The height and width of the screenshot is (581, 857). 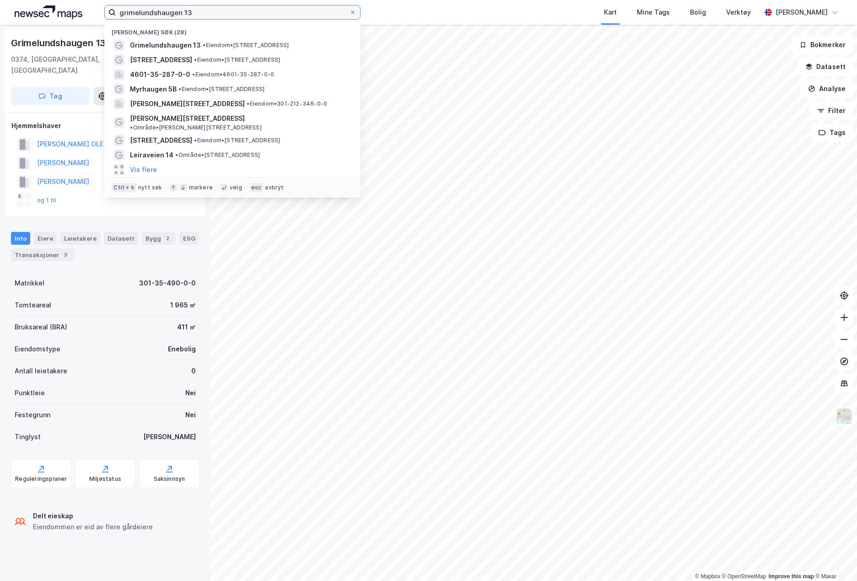 What do you see at coordinates (194, 371) in the screenshot?
I see `div: 0` at bounding box center [194, 371].